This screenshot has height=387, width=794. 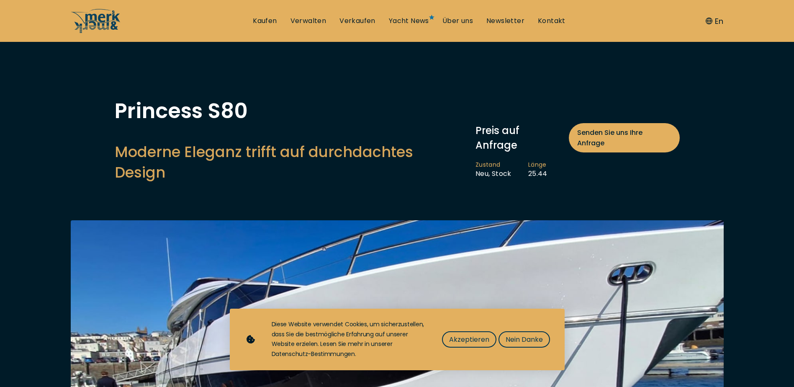 I want to click on h2: Moderne Eleganz trifft auf durchdachtes Design, so click(x=291, y=162).